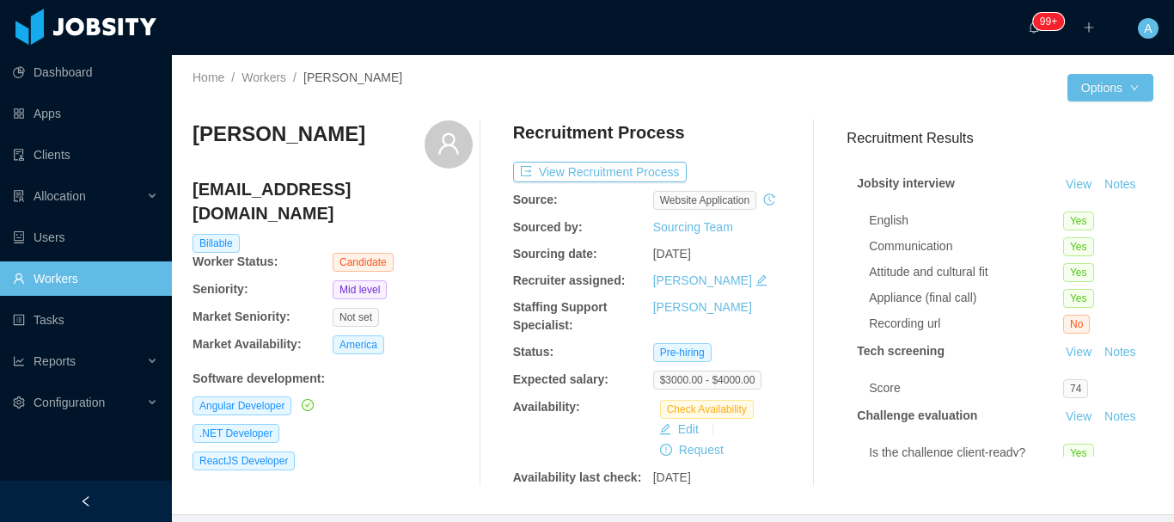 This screenshot has width=1174, height=522. What do you see at coordinates (69, 402) in the screenshot?
I see `span: Configuration` at bounding box center [69, 402].